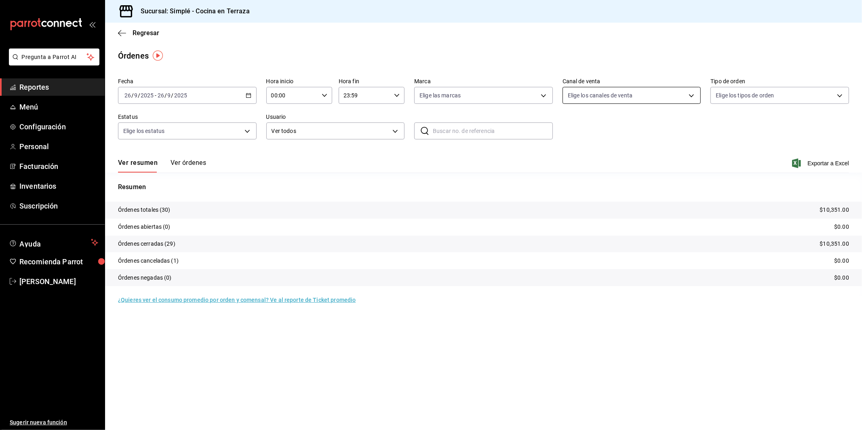  What do you see at coordinates (53, 63) in the screenshot?
I see `a: Pregunta a Parrot AI` at bounding box center [53, 63].